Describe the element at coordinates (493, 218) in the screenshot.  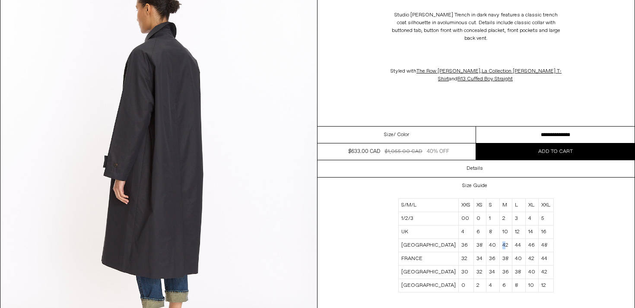
I see `td: 1` at that location.